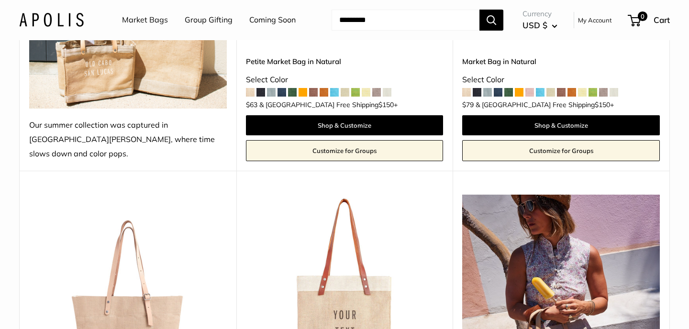 The height and width of the screenshot is (329, 689). Describe the element at coordinates (662, 20) in the screenshot. I see `span: Cart` at that location.